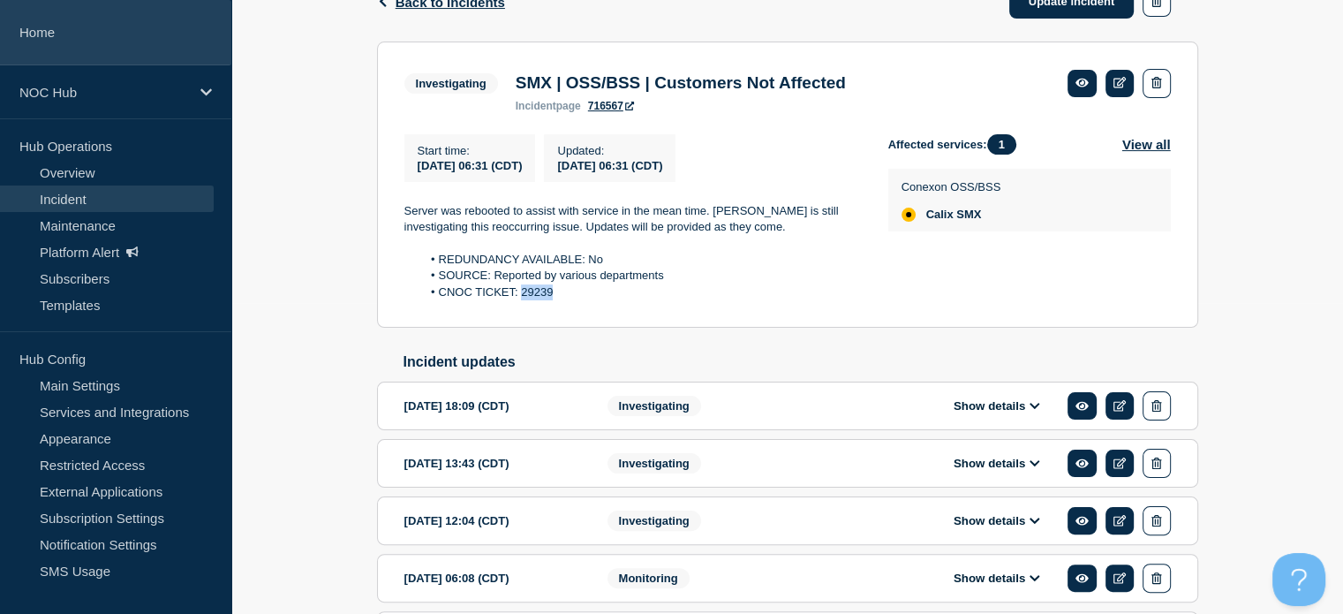 Image resolution: width=1343 pixels, height=614 pixels. Describe the element at coordinates (536, 106) in the screenshot. I see `span: incident` at that location.